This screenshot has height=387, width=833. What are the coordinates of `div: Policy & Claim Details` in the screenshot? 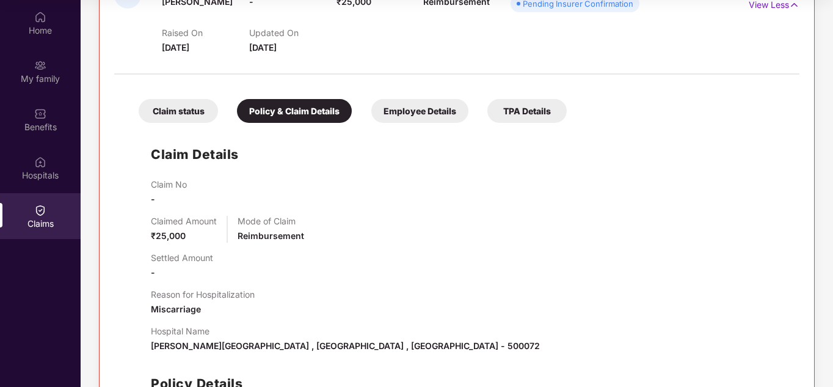 It's located at (294, 111).